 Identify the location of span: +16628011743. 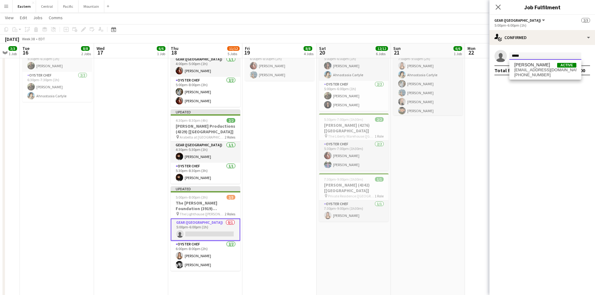
(545, 75).